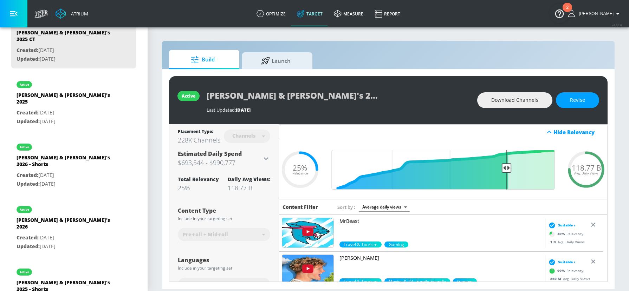 The height and width of the screenshot is (291, 629). I want to click on button: Download Channels, so click(515, 100).